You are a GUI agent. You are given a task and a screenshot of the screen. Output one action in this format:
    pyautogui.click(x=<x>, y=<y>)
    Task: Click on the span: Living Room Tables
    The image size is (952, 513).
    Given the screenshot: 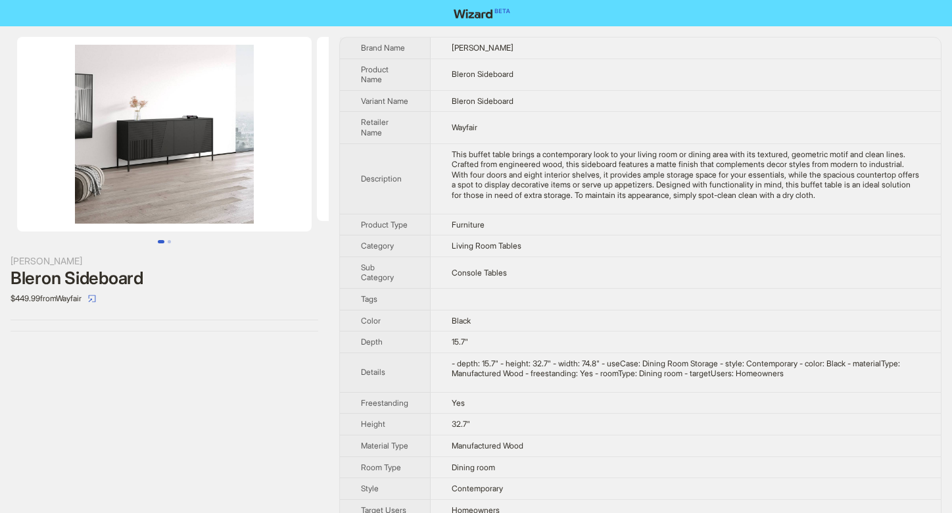 What is the action you would take?
    pyautogui.click(x=486, y=245)
    